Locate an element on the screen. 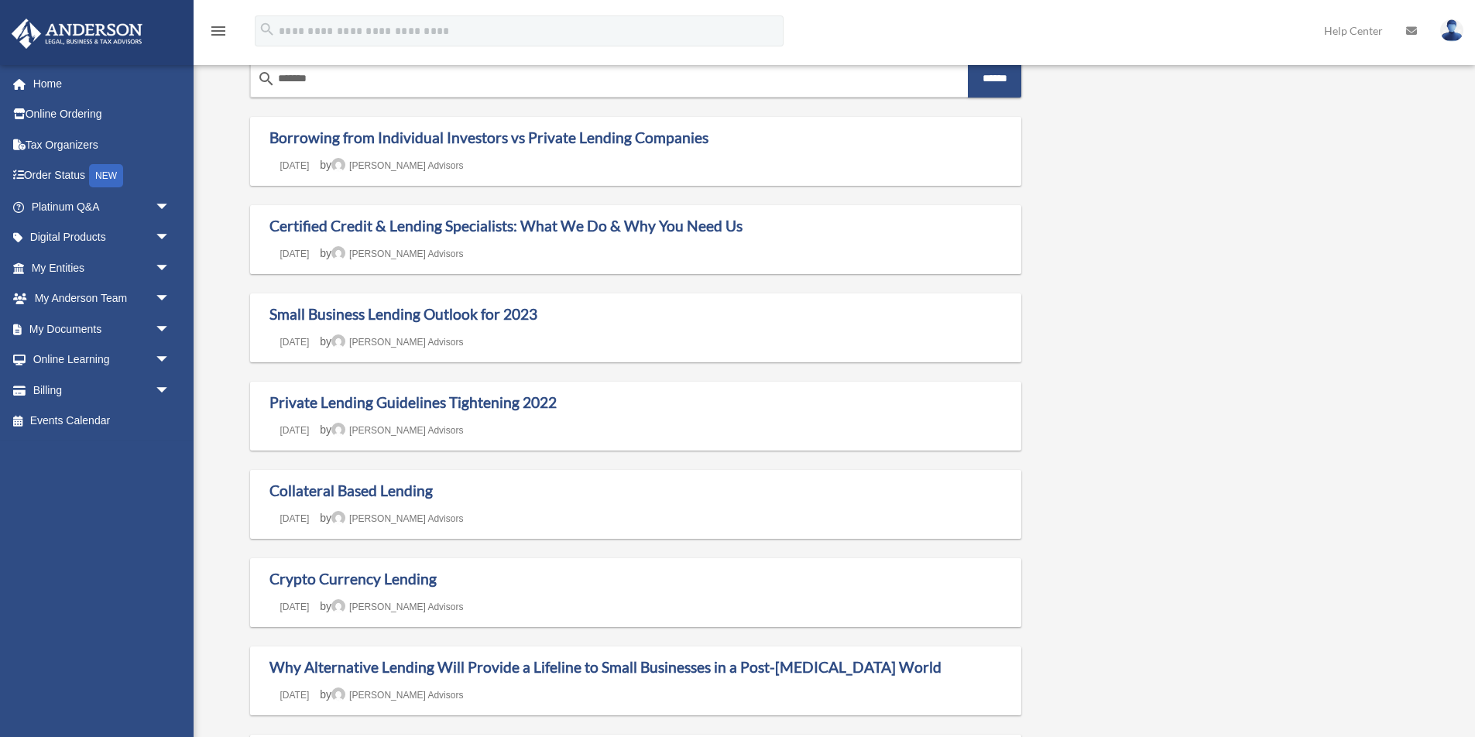 Image resolution: width=1475 pixels, height=737 pixels. a: Certified Credit & Lending Specialists: What We Do & Why You Need Us is located at coordinates (506, 225).